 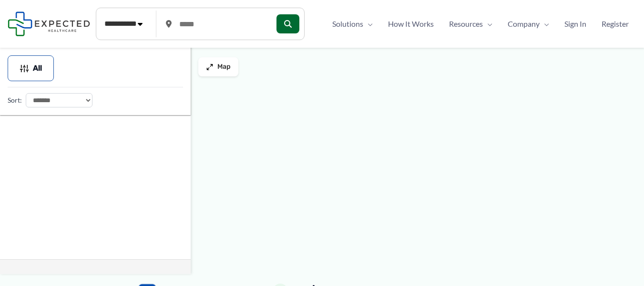 What do you see at coordinates (224, 67) in the screenshot?
I see `span: Map` at bounding box center [224, 67].